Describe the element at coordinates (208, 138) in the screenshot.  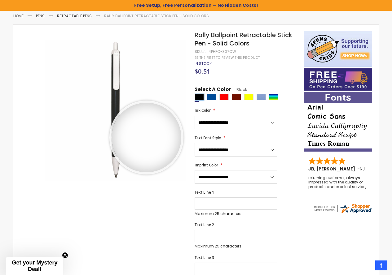
I see `span: Text Font Style` at that location.